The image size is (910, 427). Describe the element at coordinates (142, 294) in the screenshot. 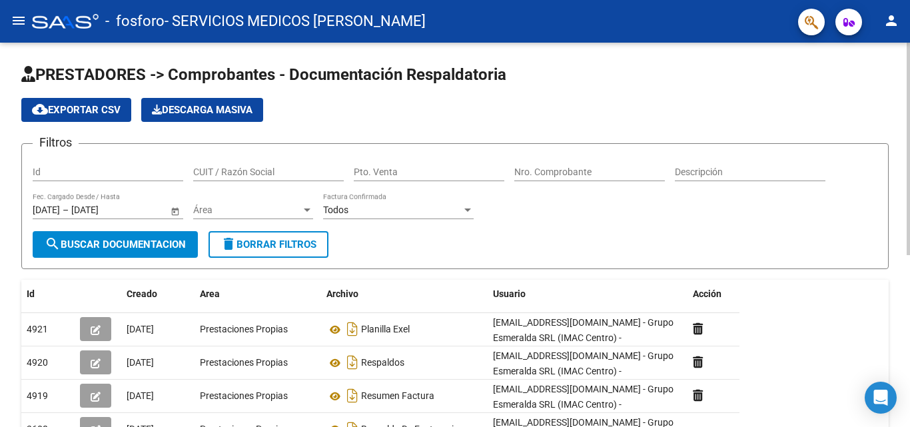

I see `span: Creado` at that location.